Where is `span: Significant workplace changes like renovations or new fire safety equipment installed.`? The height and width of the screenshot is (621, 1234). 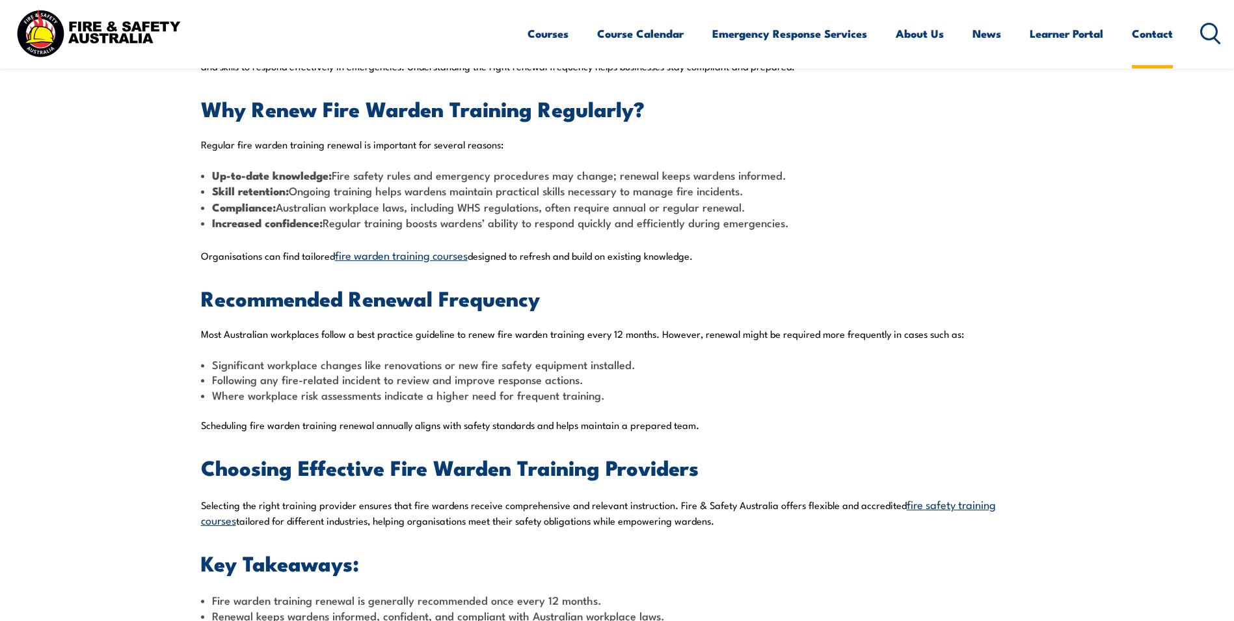
span: Significant workplace changes like renovations or new fire safety equipment installed. is located at coordinates (423, 364).